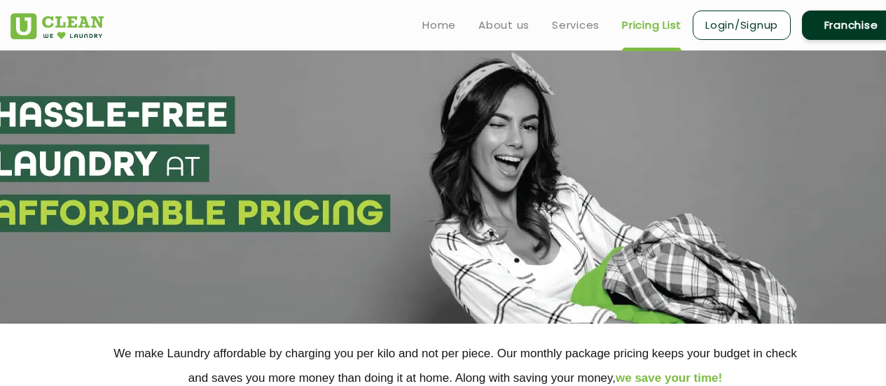 The image size is (886, 386). Describe the element at coordinates (503, 25) in the screenshot. I see `a: About us` at that location.